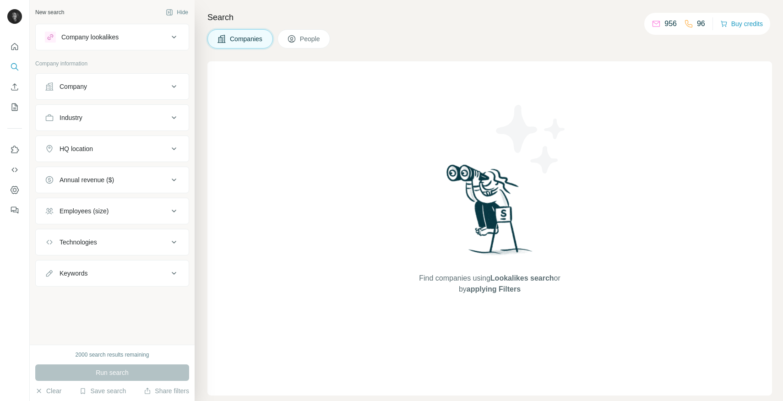  I want to click on div: 2000 search results remaining, so click(112, 355).